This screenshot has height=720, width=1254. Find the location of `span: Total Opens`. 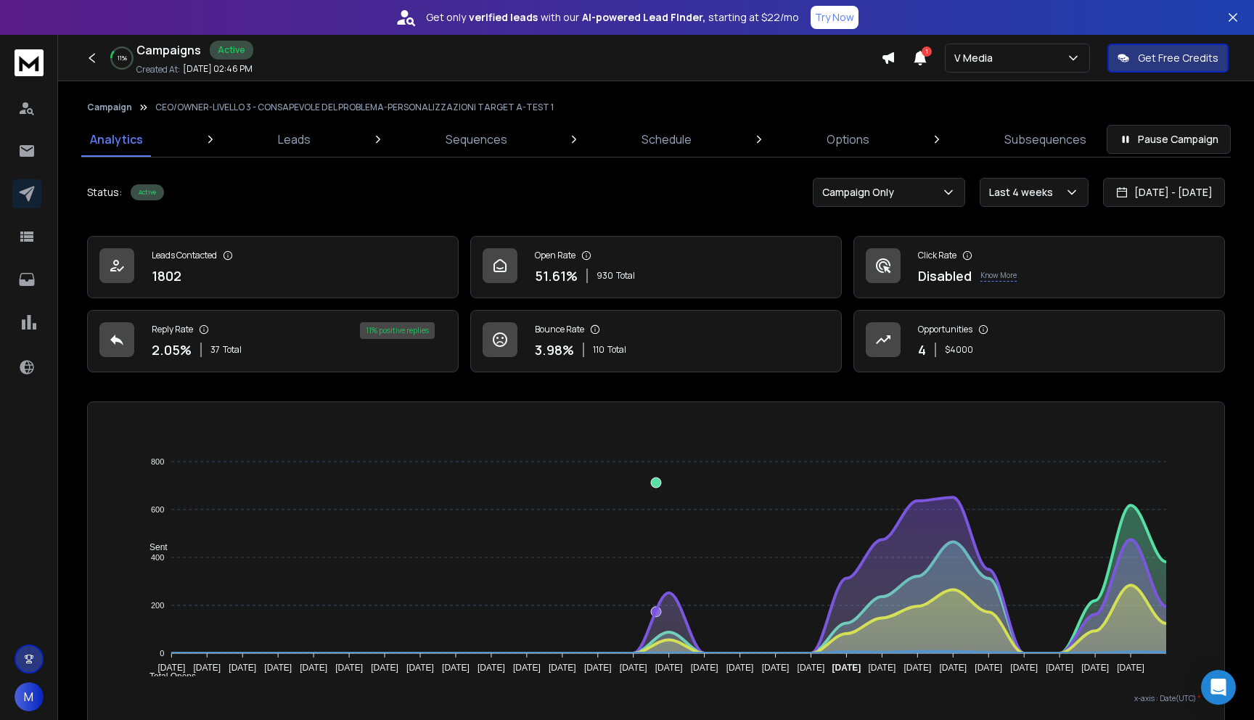

span: Total Opens is located at coordinates (167, 677).